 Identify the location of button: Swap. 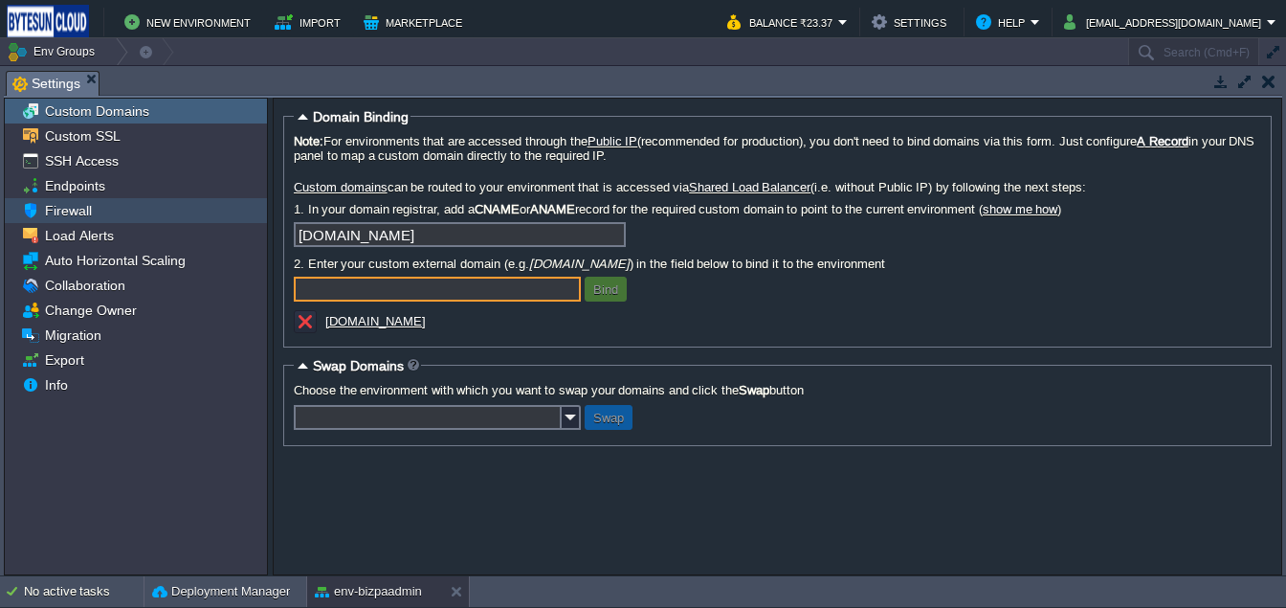
(608, 417).